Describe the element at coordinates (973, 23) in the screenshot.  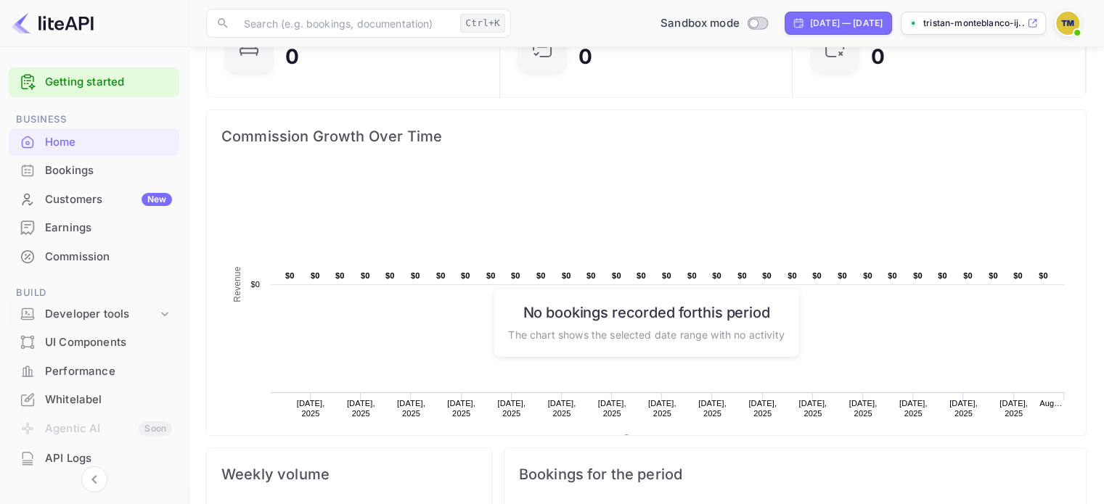
I see `p: tristan-monteblanco-ij...` at that location.